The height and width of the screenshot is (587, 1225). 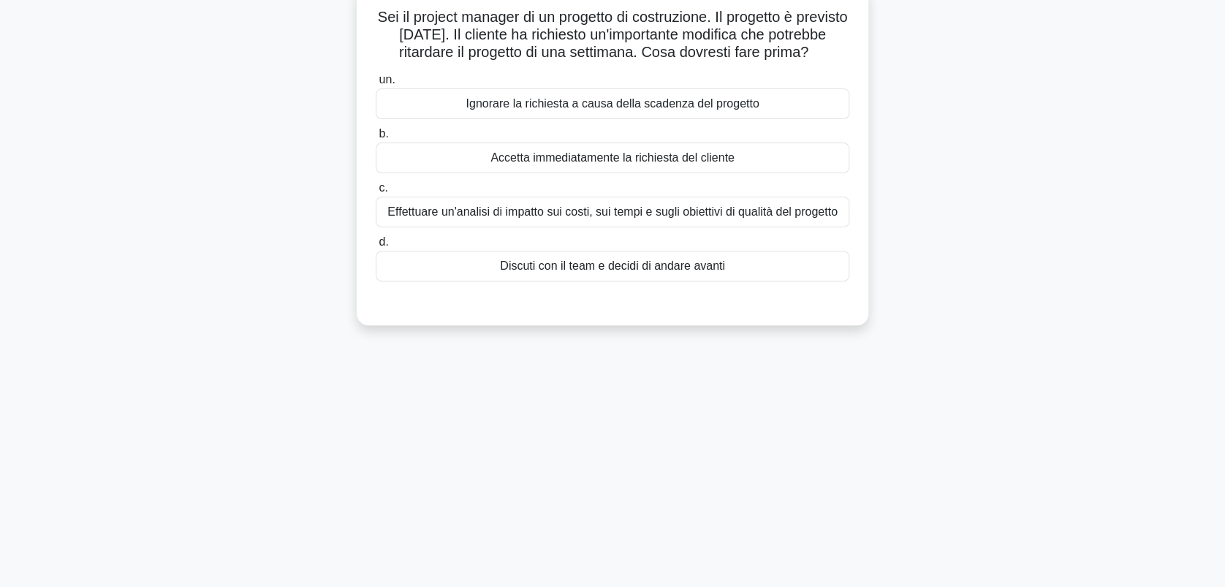 What do you see at coordinates (387, 79) in the screenshot?
I see `span: un.` at bounding box center [387, 79].